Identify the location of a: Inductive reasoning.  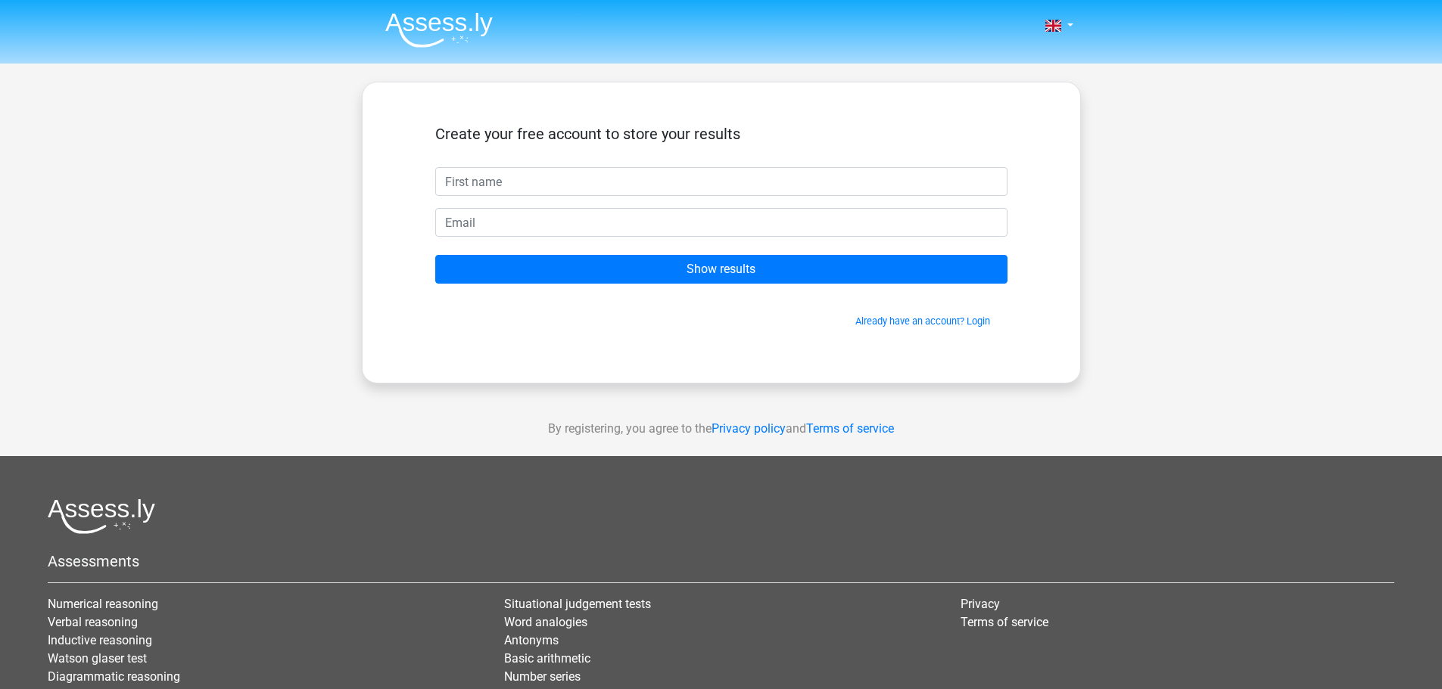
(100, 640).